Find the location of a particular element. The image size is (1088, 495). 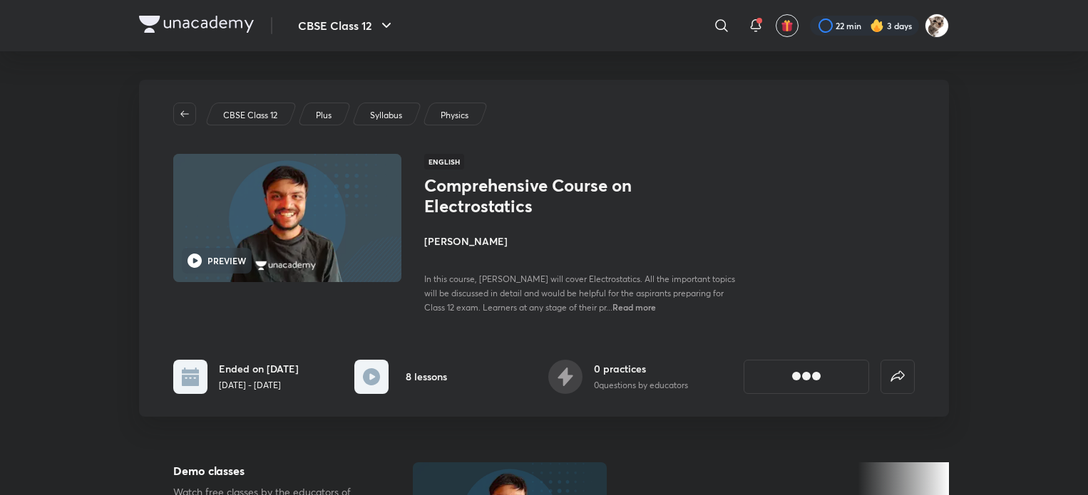

span: Read more is located at coordinates (634, 307).